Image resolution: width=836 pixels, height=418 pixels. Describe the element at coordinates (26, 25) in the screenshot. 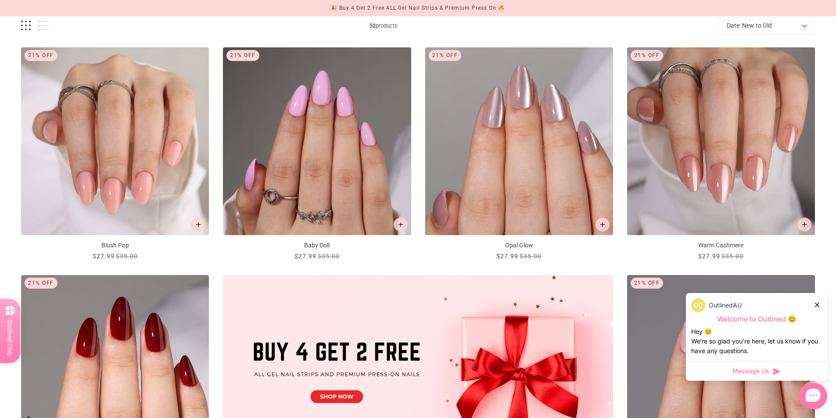

I see `button: Grid view` at that location.